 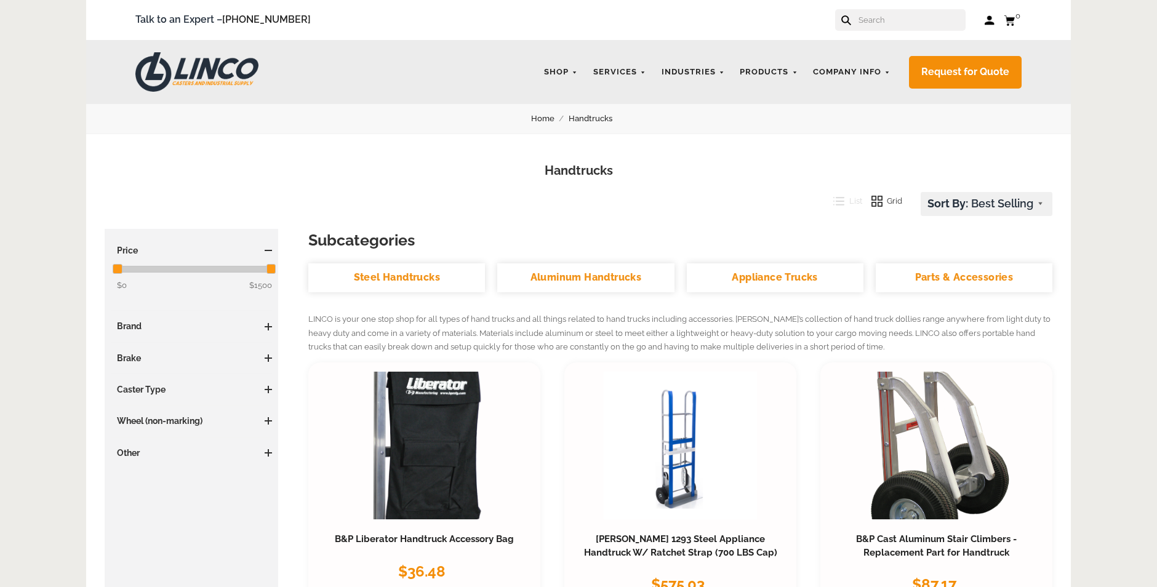 What do you see at coordinates (191, 421) in the screenshot?
I see `h3: Wheel (non-marking)` at bounding box center [191, 421].